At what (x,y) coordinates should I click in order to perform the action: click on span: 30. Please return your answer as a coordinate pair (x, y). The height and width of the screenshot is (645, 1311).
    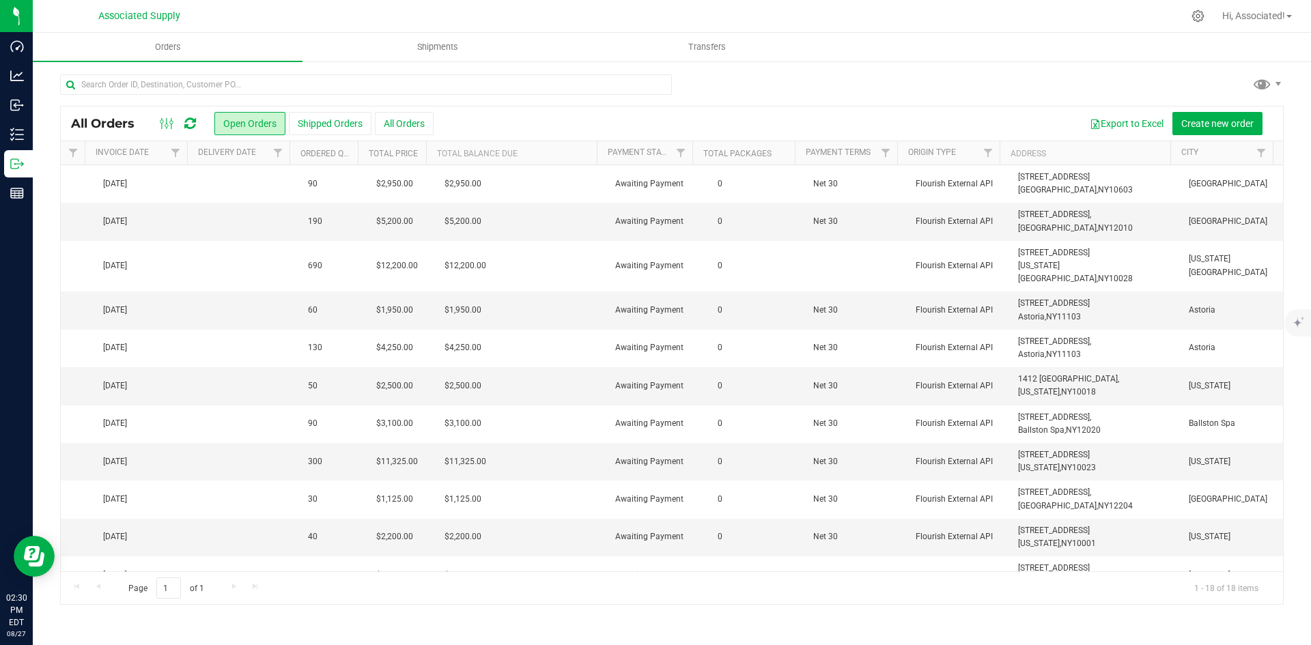
    Looking at the image, I should click on (313, 499).